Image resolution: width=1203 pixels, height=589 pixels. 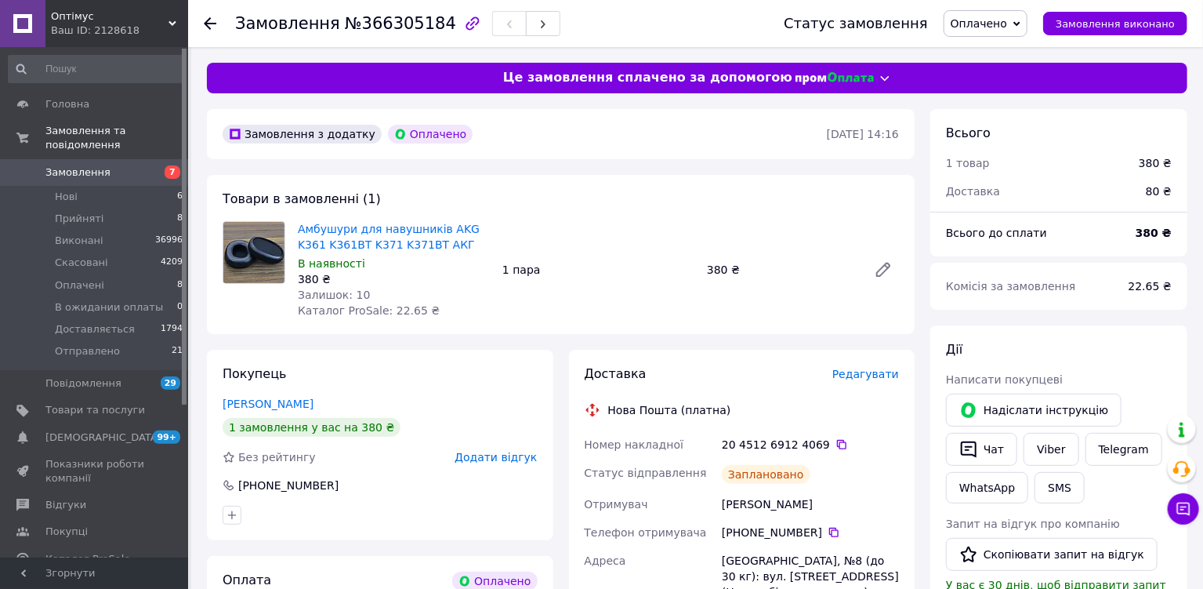 What do you see at coordinates (1033, 523) in the screenshot?
I see `span: Запит на відгук про компанію` at bounding box center [1033, 523].